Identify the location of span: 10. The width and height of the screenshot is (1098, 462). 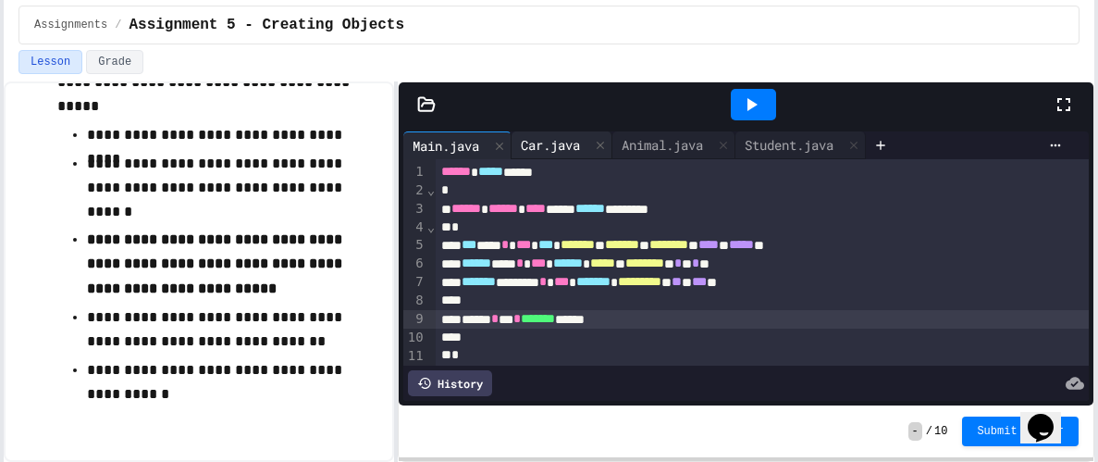
(941, 431).